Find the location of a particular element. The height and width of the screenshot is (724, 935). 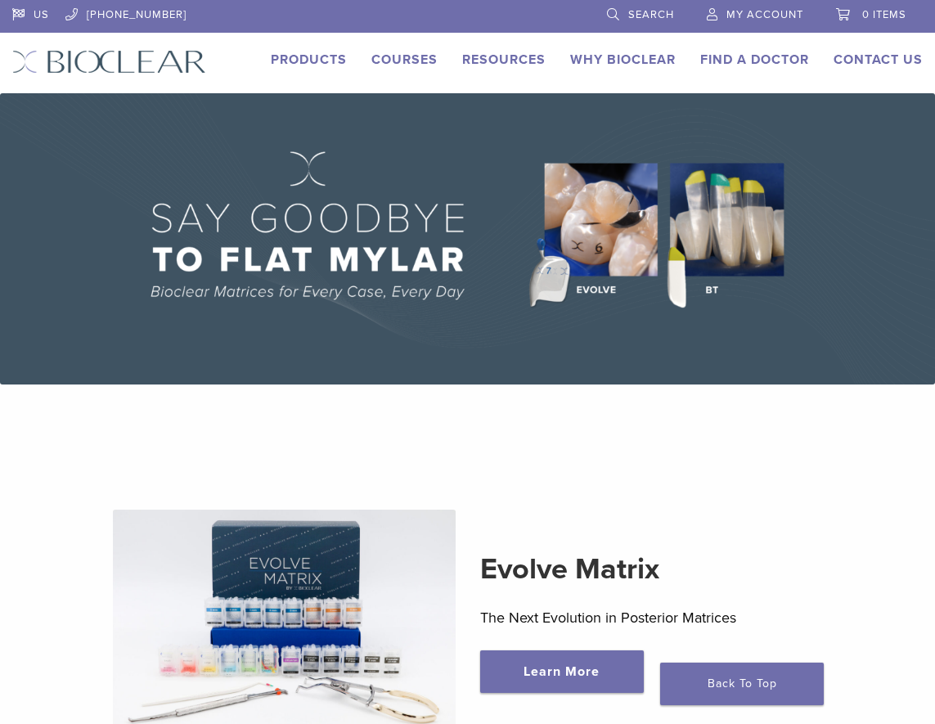

span: My Account is located at coordinates (765, 15).